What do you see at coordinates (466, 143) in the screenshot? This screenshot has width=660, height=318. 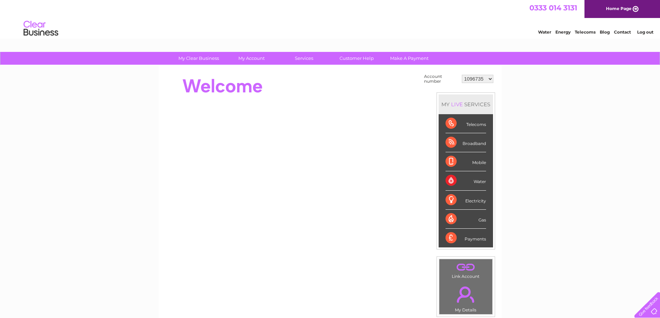 I see `div: Broadband` at bounding box center [466, 143].